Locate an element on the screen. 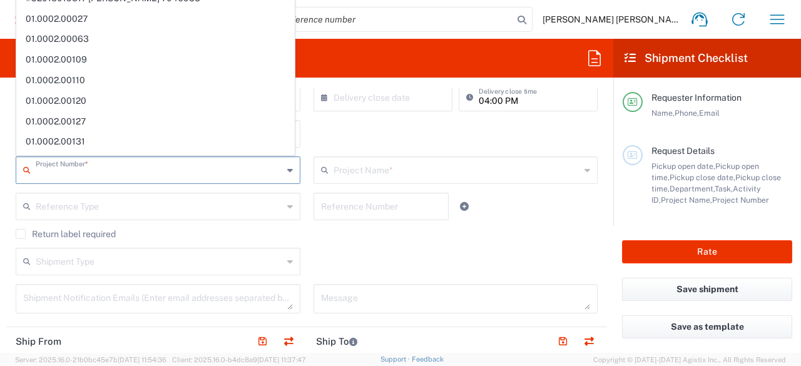 This screenshot has height=366, width=801. h2: Shipment Checklist is located at coordinates (686, 58).